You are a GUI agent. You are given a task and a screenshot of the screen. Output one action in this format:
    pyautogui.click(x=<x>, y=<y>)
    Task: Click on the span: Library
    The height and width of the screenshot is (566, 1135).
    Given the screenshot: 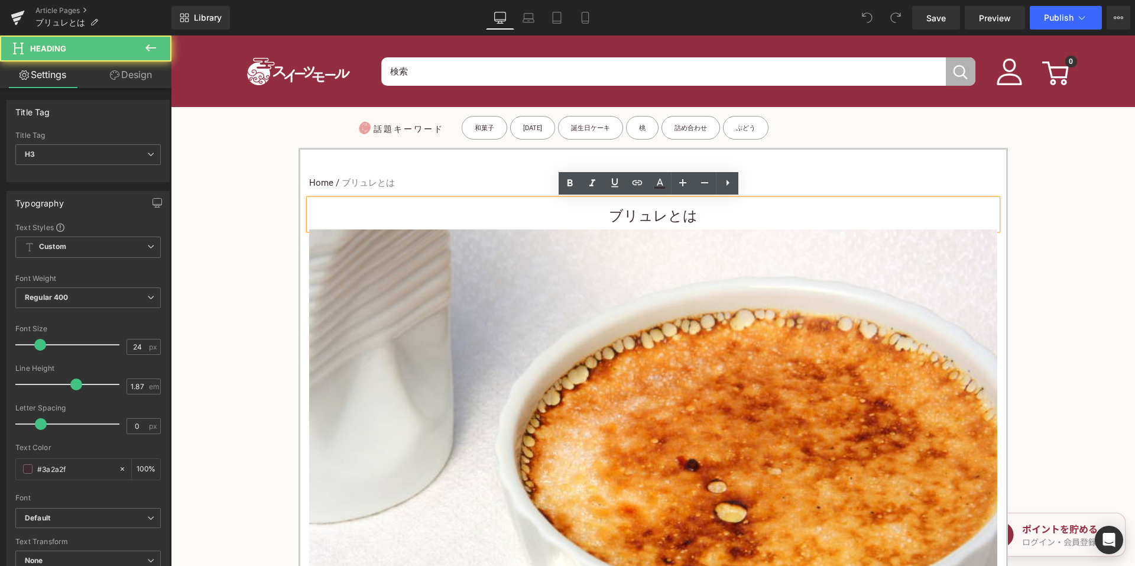 What is the action you would take?
    pyautogui.click(x=207, y=18)
    